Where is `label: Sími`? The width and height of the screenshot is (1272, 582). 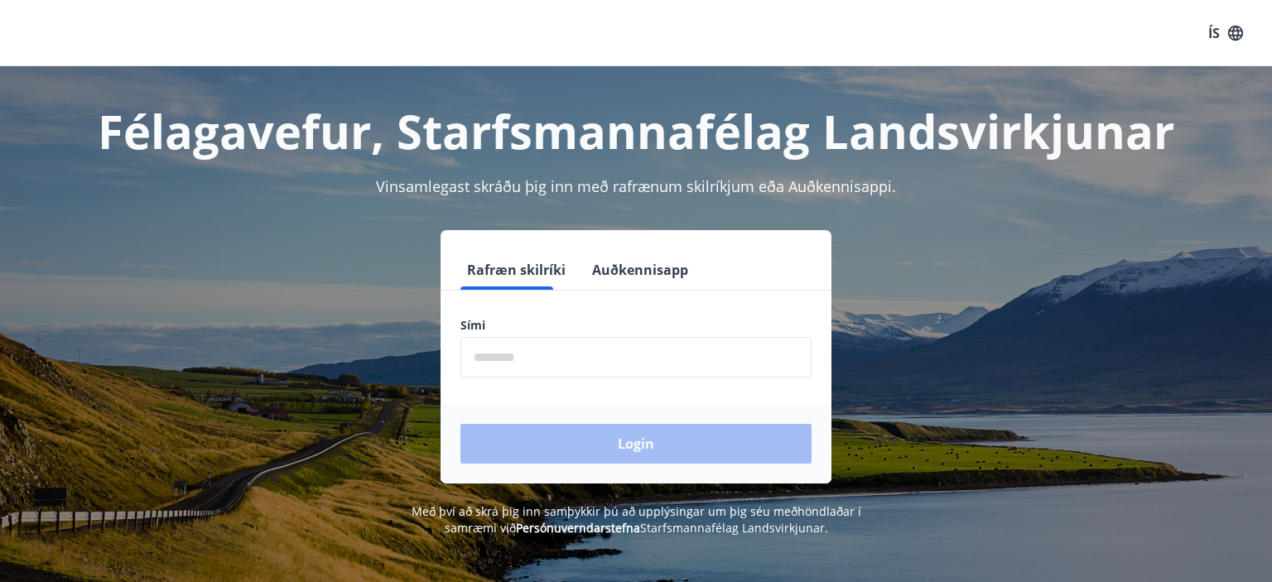 label: Sími is located at coordinates (636, 325).